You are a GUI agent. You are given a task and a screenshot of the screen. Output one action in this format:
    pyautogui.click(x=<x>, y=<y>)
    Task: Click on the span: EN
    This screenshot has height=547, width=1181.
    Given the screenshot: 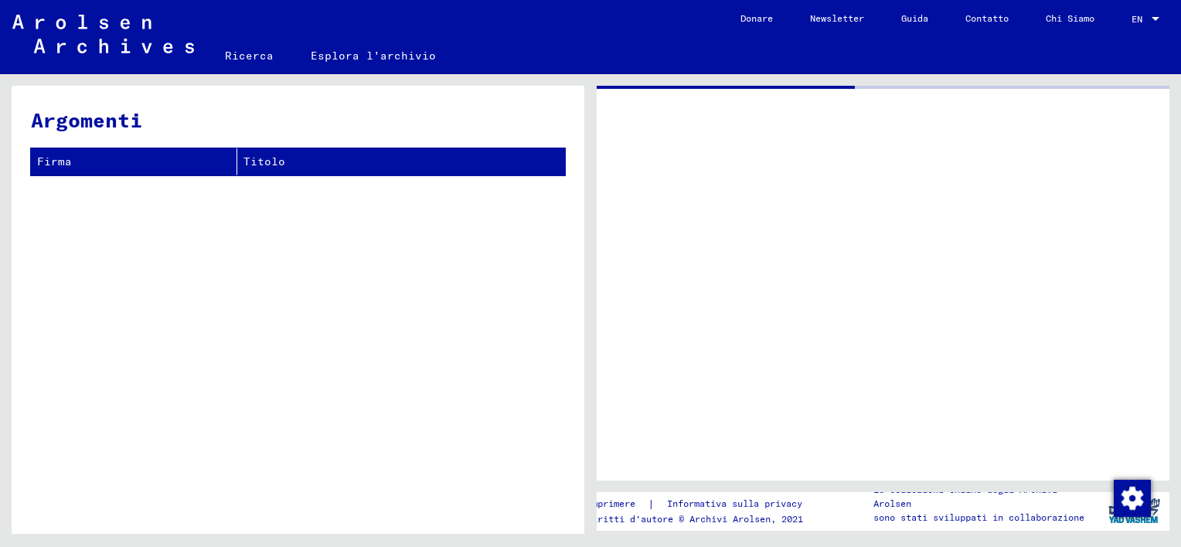 What is the action you would take?
    pyautogui.click(x=1140, y=19)
    